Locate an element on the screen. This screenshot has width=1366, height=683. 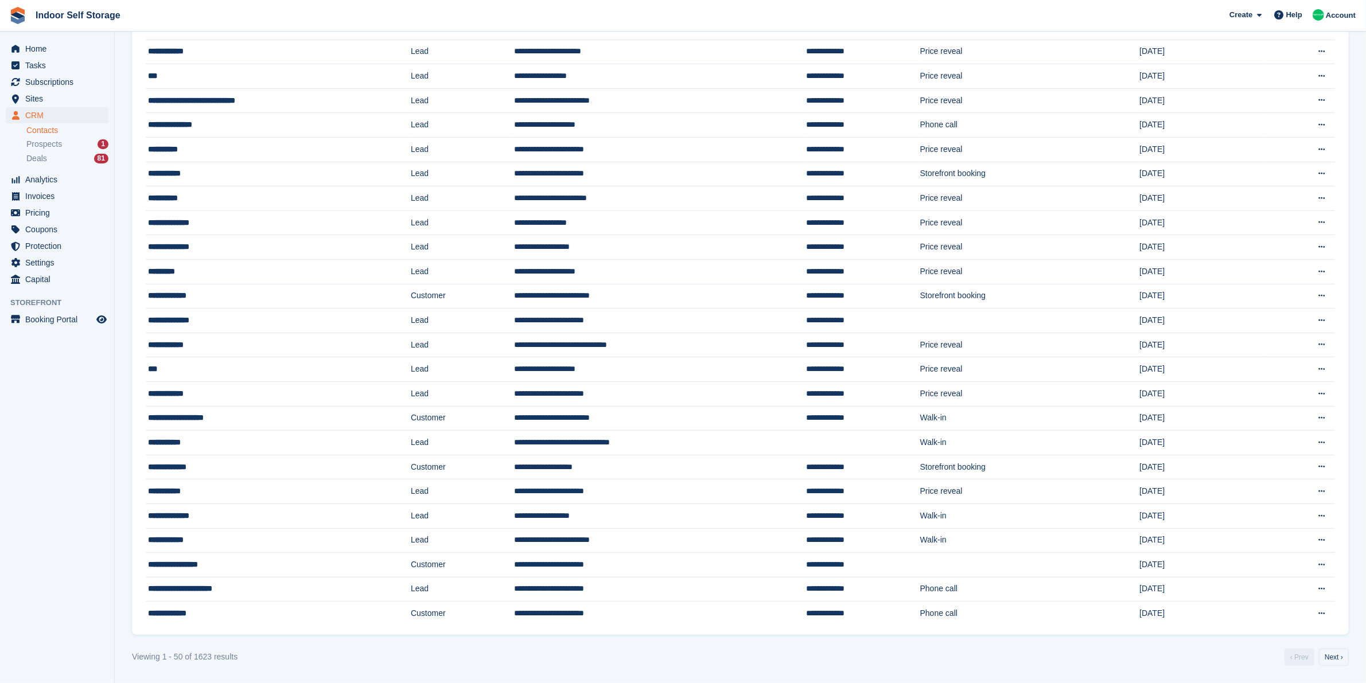
span: Help is located at coordinates (1294, 15).